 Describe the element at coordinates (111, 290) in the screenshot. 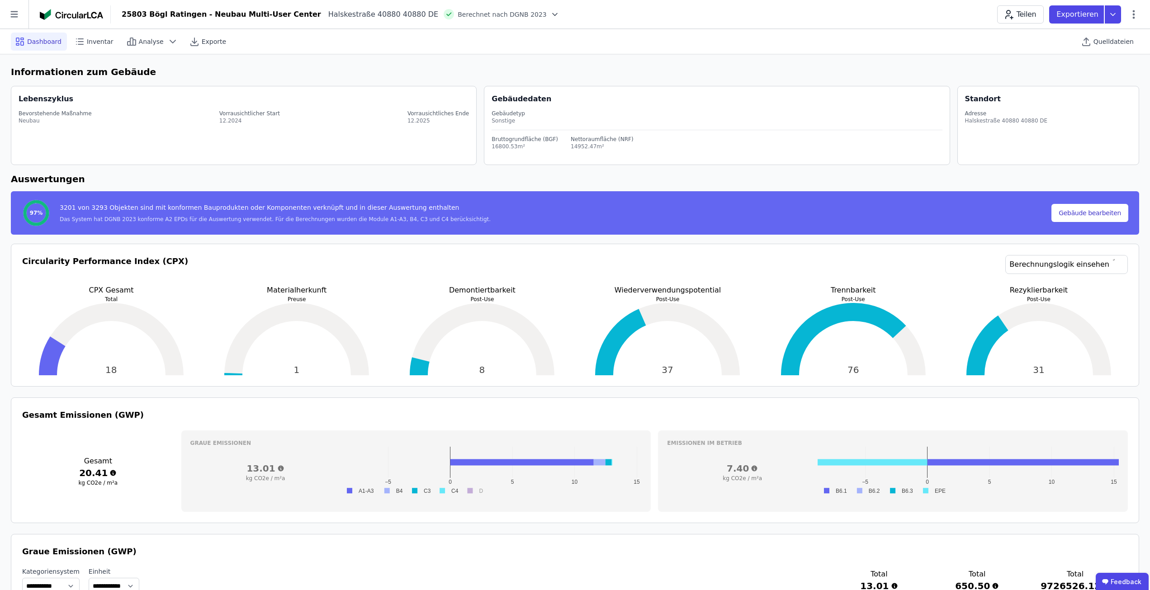

I see `p: CPX Gesamt` at that location.